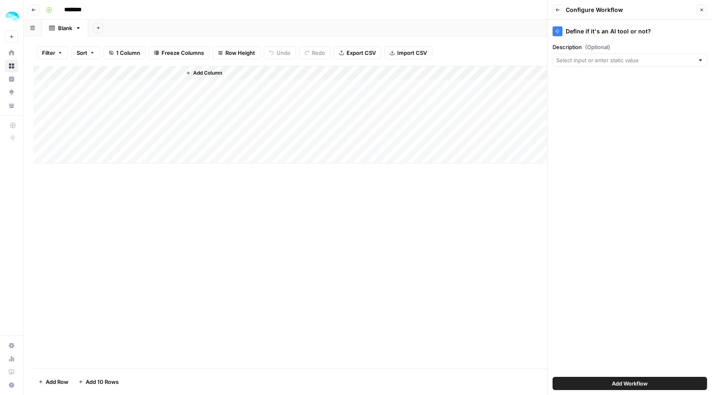 The width and height of the screenshot is (712, 395). What do you see at coordinates (12, 17) in the screenshot?
I see `button: Workspace: ColdiQ` at bounding box center [12, 17].